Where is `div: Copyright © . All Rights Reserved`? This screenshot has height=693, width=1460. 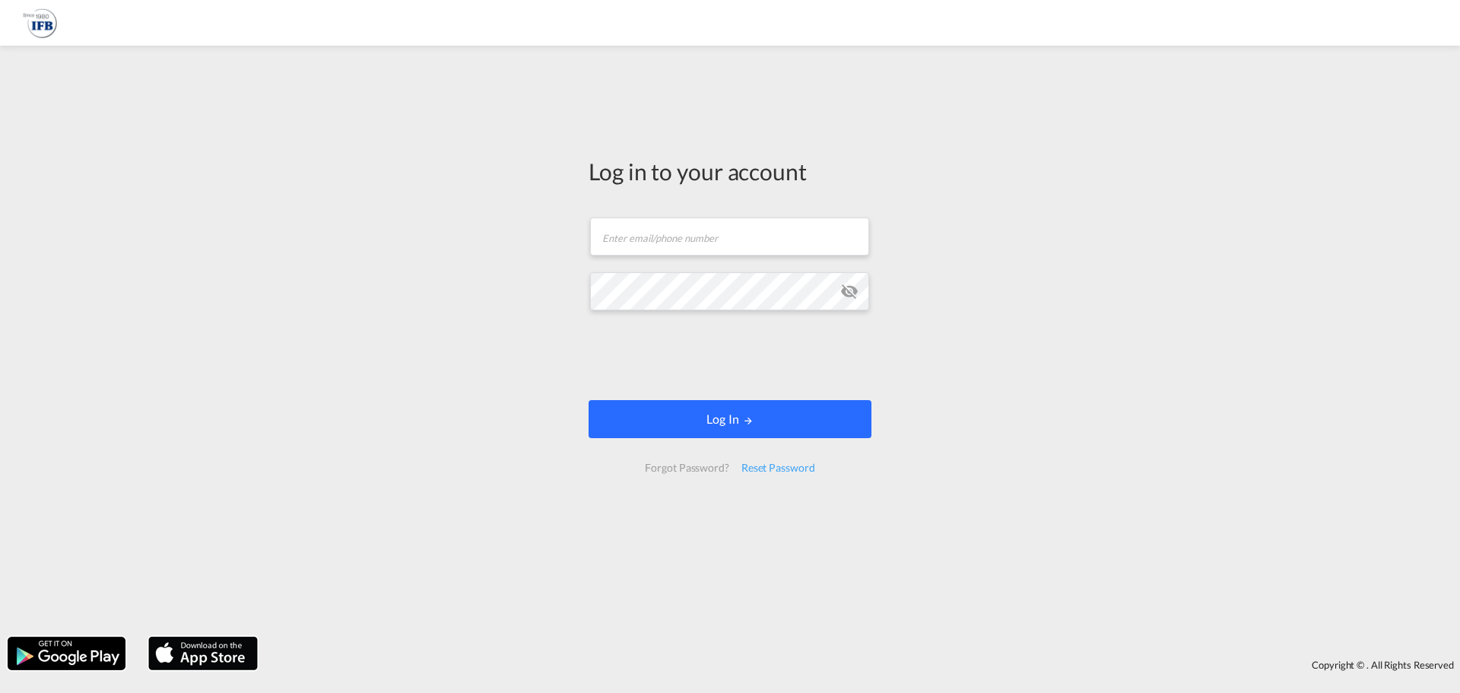
div: Copyright © . All Rights Reserved is located at coordinates (863, 665).